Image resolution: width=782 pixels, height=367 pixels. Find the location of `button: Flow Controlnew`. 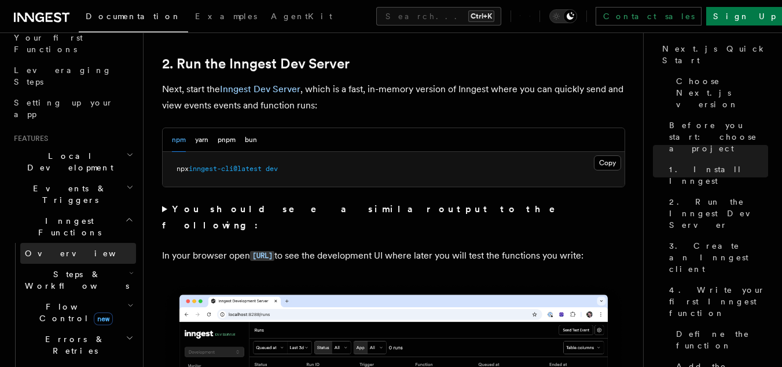

button: Flow Controlnew is located at coordinates (78, 312).